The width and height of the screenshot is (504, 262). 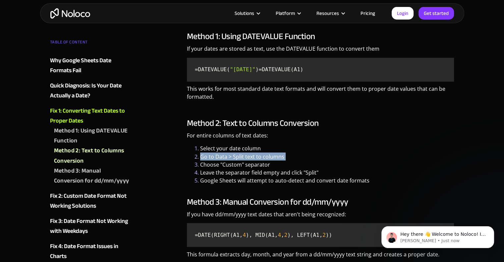 What do you see at coordinates (90, 251) in the screenshot?
I see `a: Fix 4: Date Format Issues in Charts` at bounding box center [90, 251].